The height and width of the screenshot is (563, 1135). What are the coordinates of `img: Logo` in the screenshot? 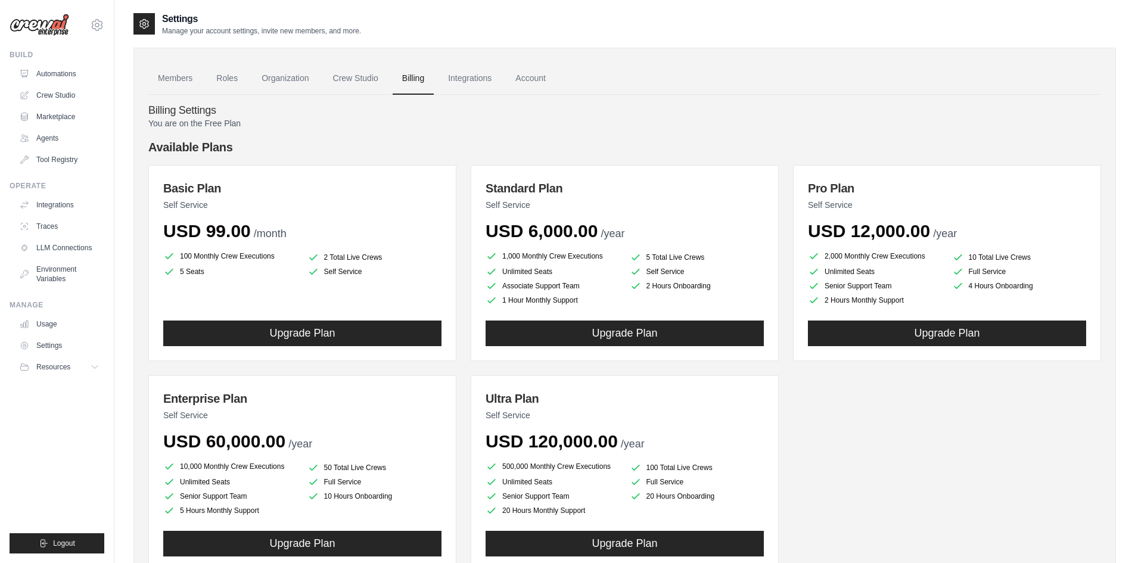 It's located at (39, 25).